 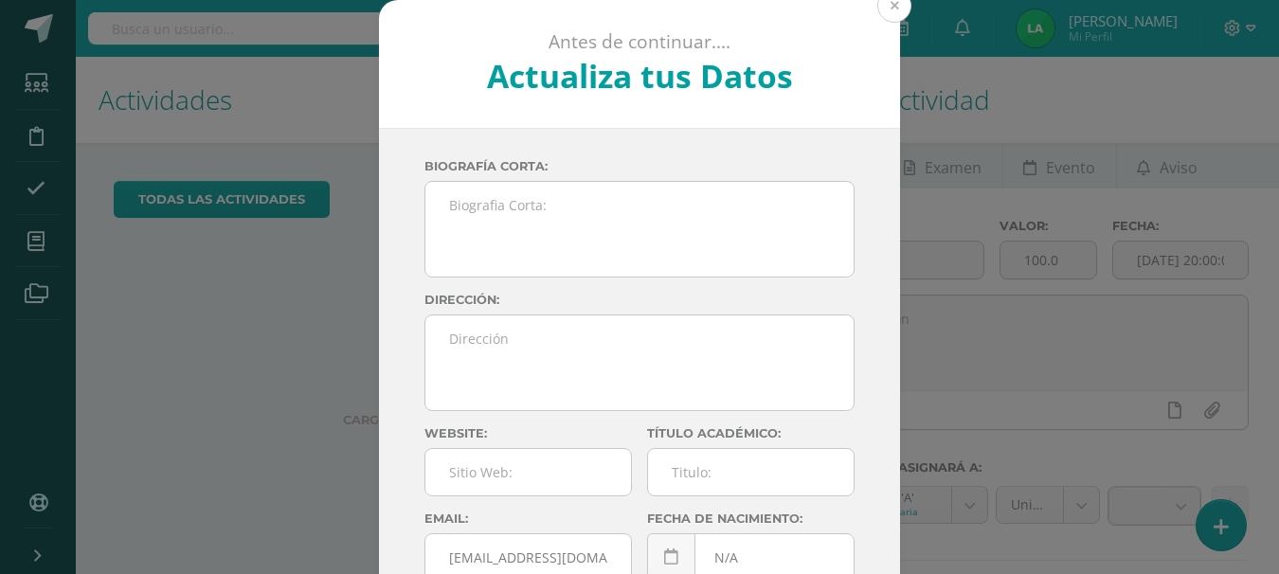 What do you see at coordinates (750, 472) in the screenshot?
I see `input: Titulo:` at bounding box center [750, 472].